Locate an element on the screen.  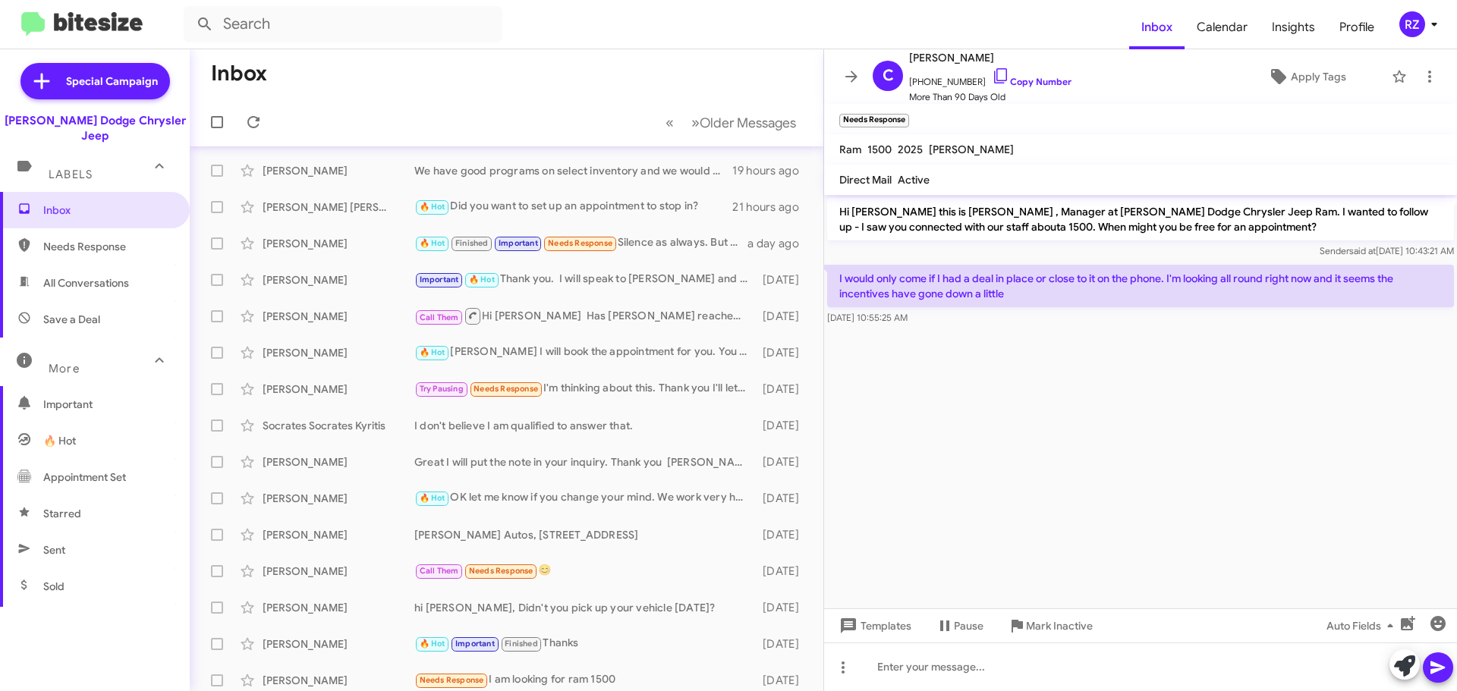
span: Templates is located at coordinates (874, 626).